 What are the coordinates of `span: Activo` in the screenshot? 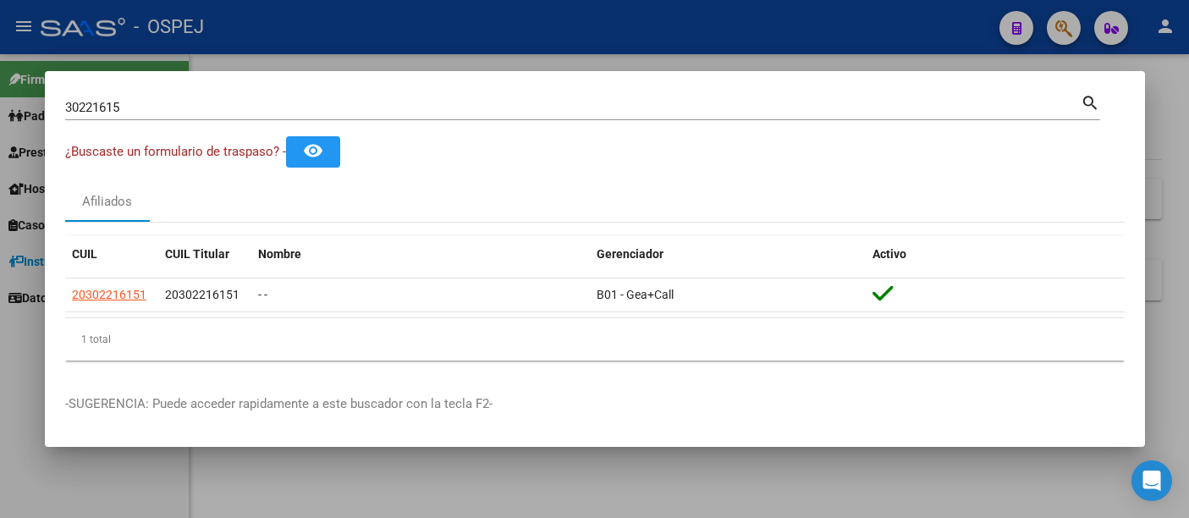 It's located at (890, 254).